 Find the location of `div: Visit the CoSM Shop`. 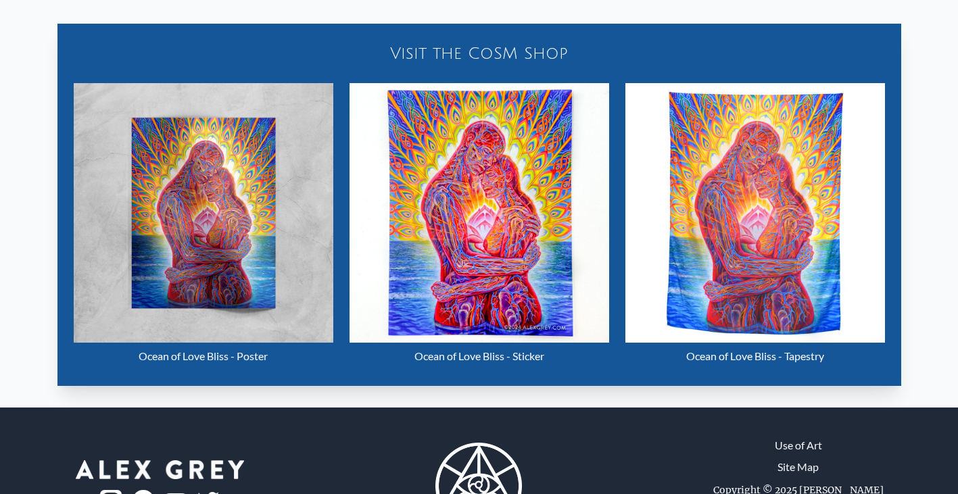

div: Visit the CoSM Shop is located at coordinates (480, 53).